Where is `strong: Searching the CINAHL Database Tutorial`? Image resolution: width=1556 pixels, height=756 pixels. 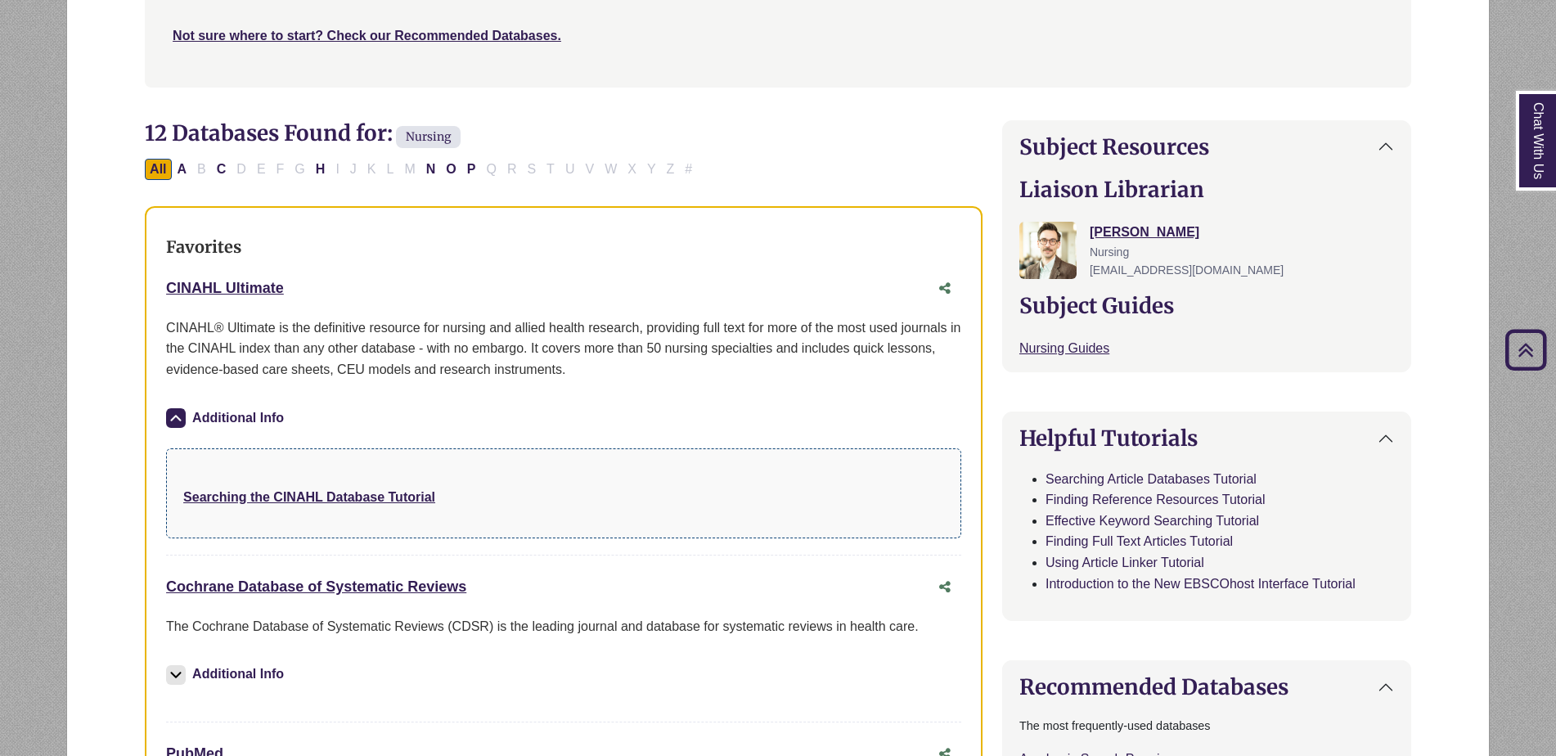
strong: Searching the CINAHL Database Tutorial is located at coordinates (309, 496).